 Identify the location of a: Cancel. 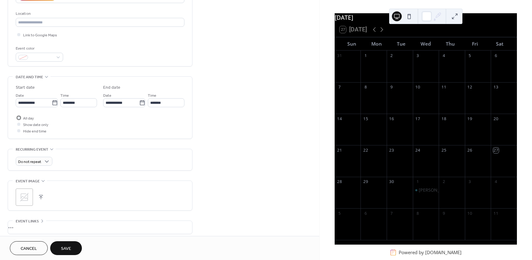
(29, 248).